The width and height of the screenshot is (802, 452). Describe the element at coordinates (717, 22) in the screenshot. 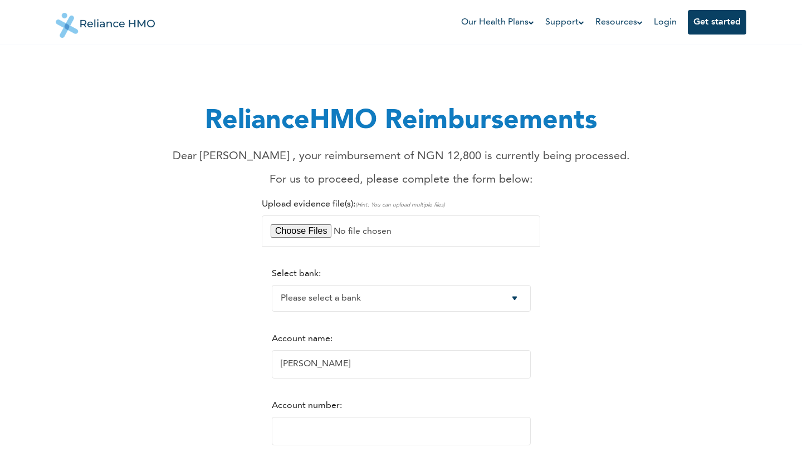

I see `button: Get started` at that location.